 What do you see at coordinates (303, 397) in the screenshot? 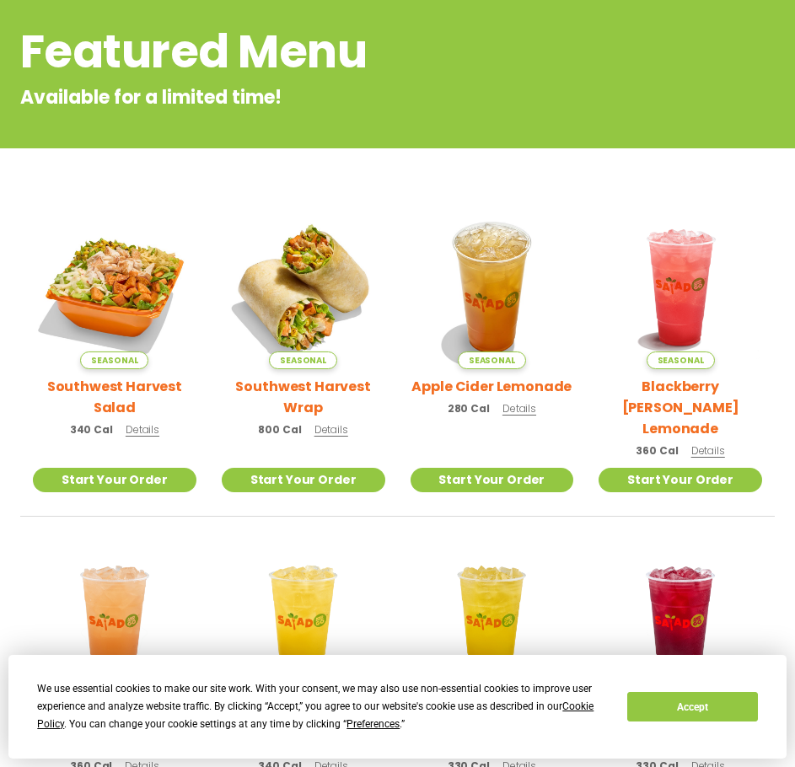
I see `h2: Southwest Harvest Wrap` at bounding box center [303, 397].